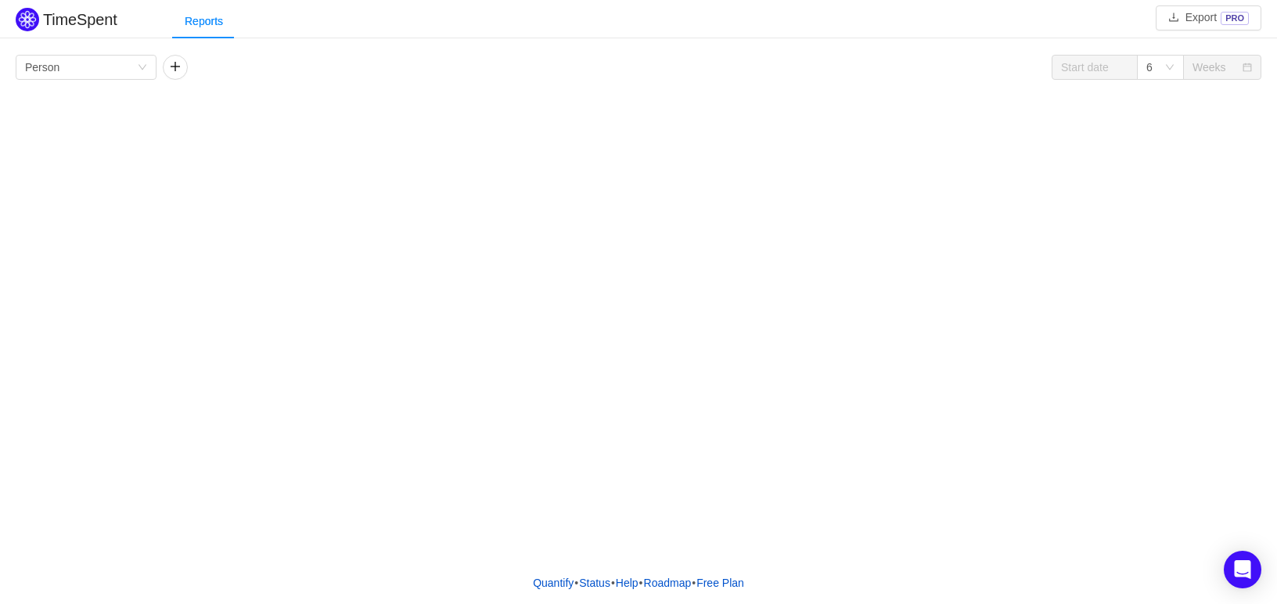 The image size is (1277, 604). What do you see at coordinates (667, 583) in the screenshot?
I see `a: Roadmap` at bounding box center [667, 583].